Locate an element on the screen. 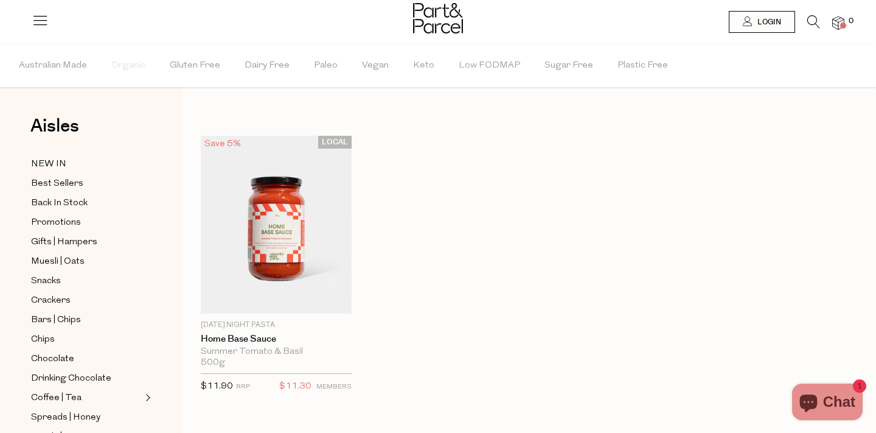  button: Expand/Collapse Coffee | Tea is located at coordinates (147, 397).